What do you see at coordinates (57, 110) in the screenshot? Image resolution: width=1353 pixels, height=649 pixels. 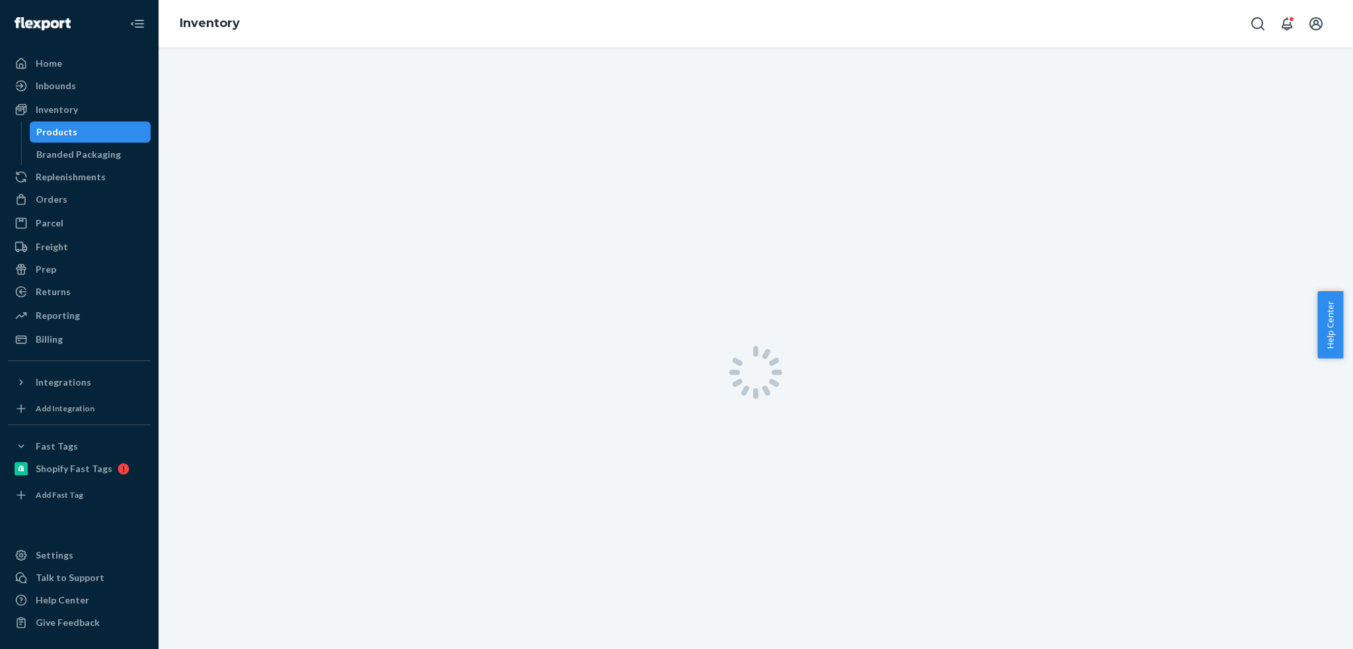 I see `div: Inventory` at bounding box center [57, 110].